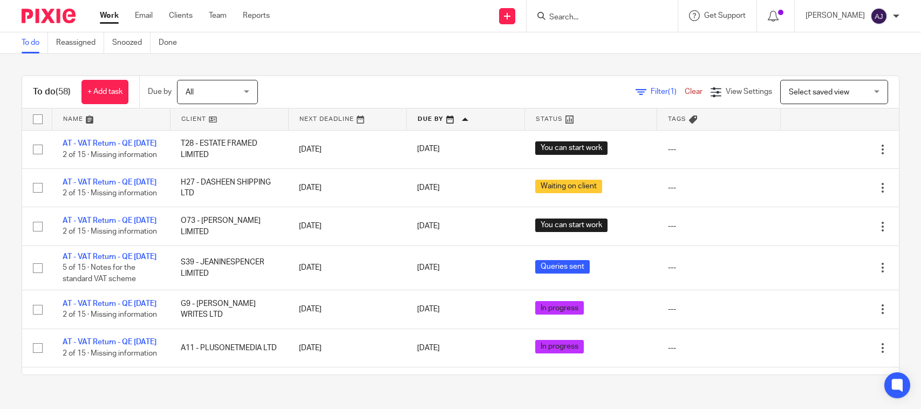 Image resolution: width=921 pixels, height=409 pixels. I want to click on span: All, so click(189, 92).